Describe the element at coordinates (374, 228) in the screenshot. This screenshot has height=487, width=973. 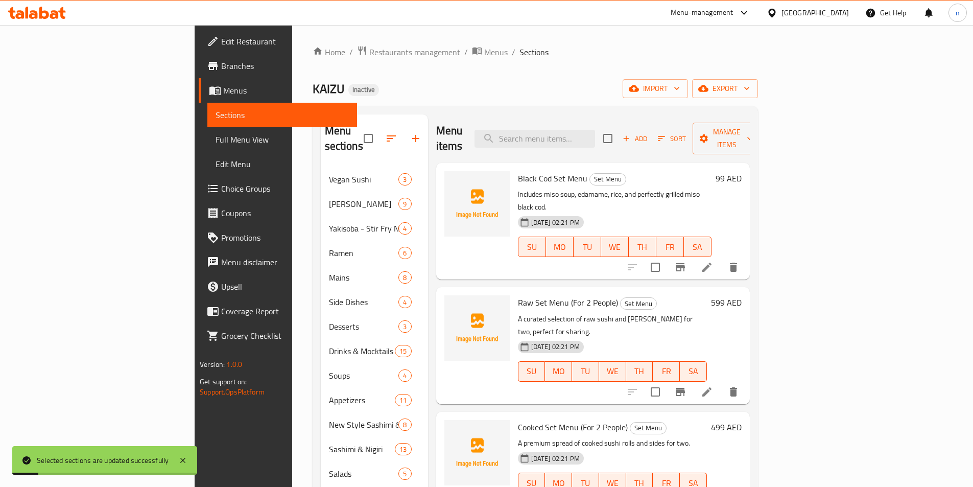
I see `div: Yakisoba - Stir Fry Noodles4` at that location.